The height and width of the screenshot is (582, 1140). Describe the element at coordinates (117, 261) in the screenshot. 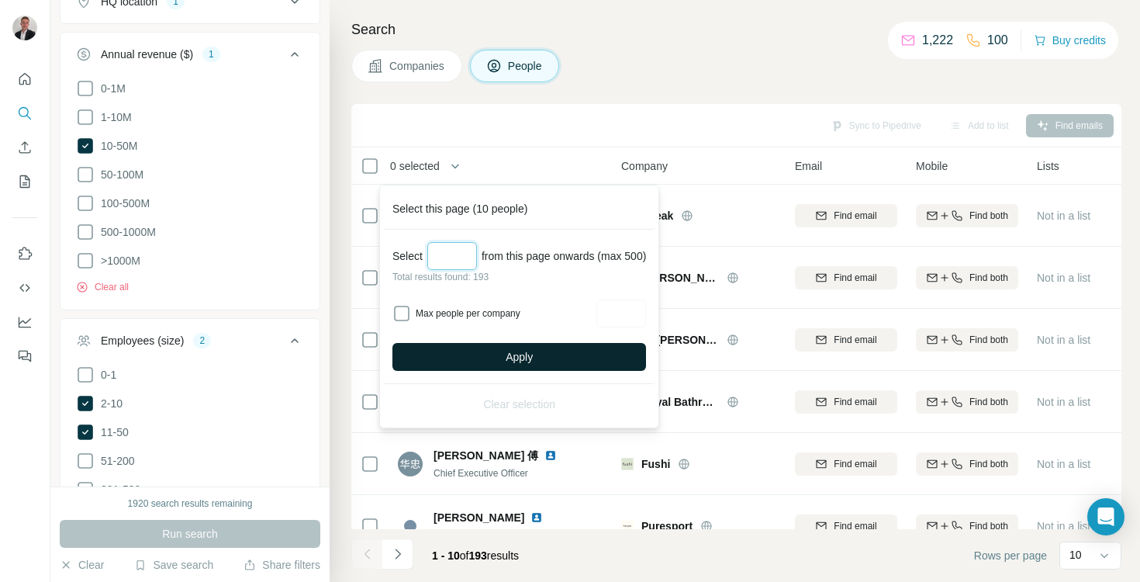

I see `span: >1000M` at that location.